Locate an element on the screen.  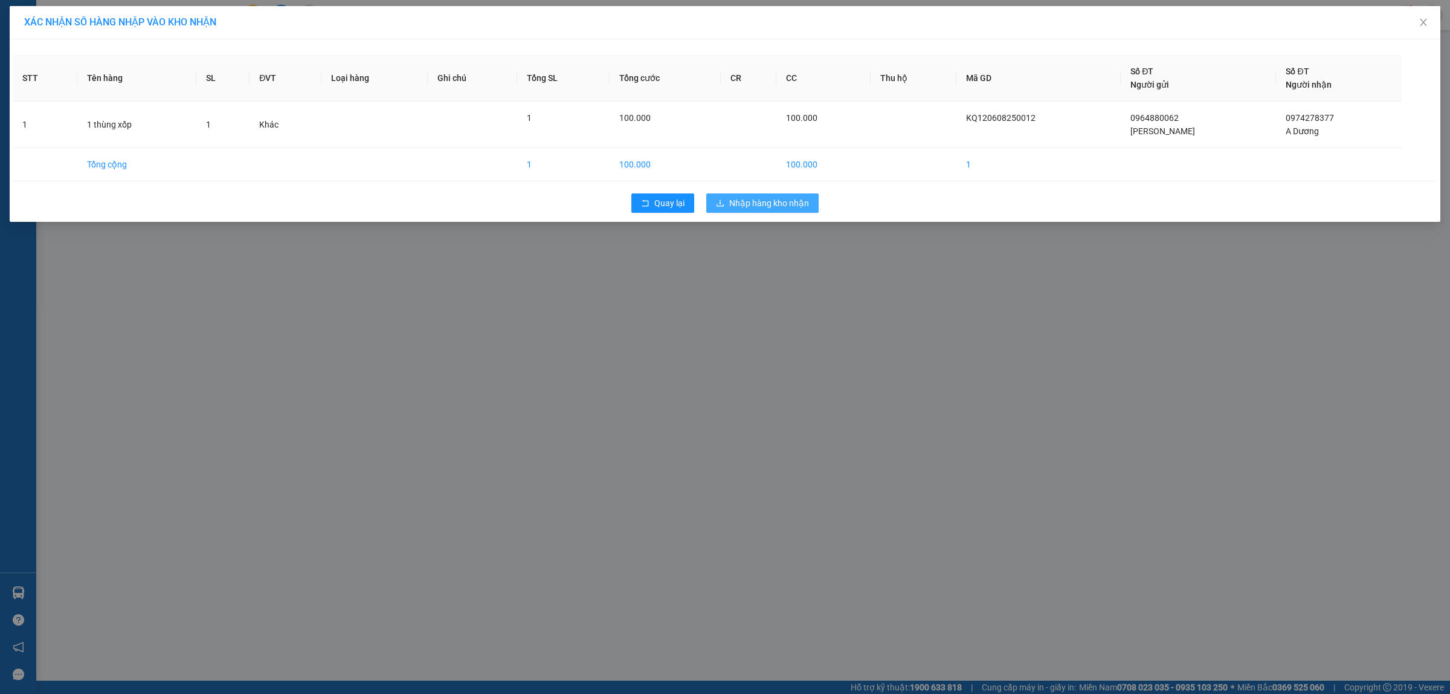
button: Close is located at coordinates (1424, 23).